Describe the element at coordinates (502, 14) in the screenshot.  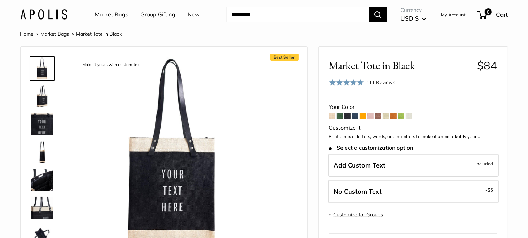
I see `span: Cart` at that location.